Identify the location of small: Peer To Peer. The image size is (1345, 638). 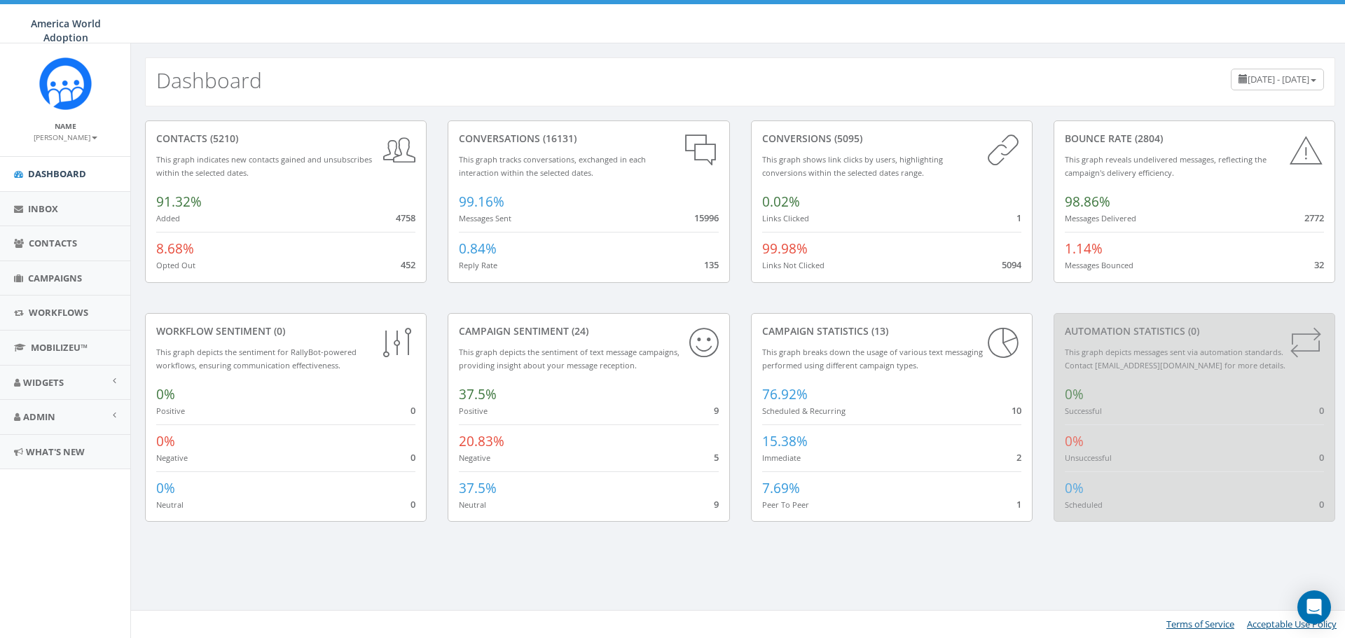
(785, 504).